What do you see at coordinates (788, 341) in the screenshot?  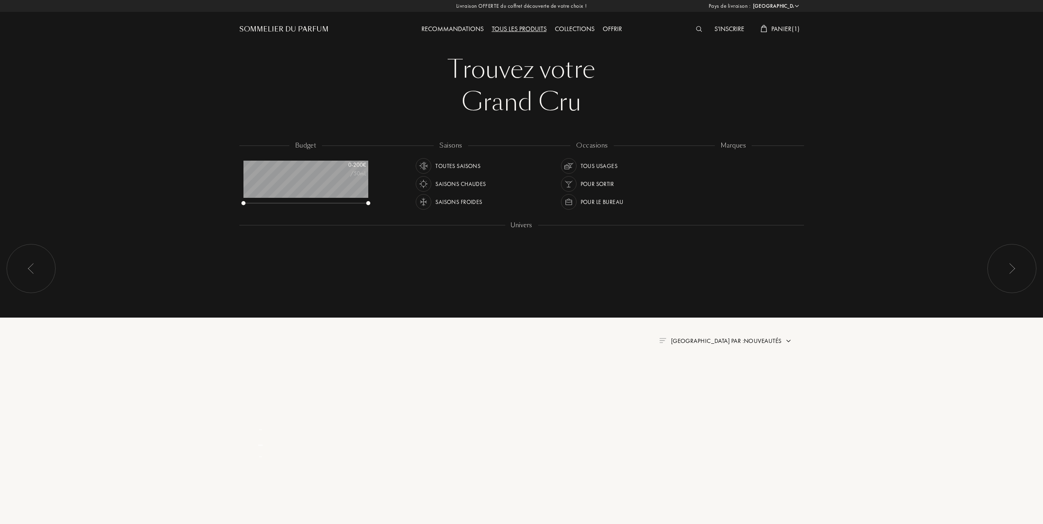 I see `img: arrow.png` at bounding box center [788, 341].